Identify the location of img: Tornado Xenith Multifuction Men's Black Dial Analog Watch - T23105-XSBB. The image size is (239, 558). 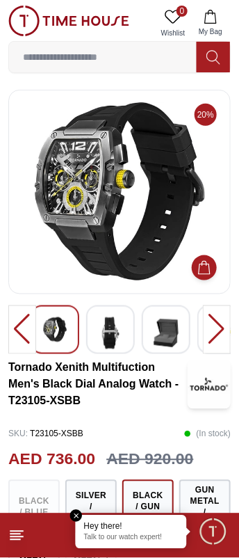
(209, 385).